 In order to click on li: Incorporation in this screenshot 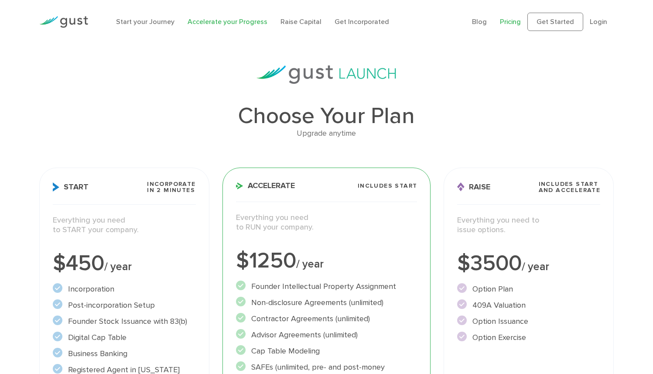, I will do `click(124, 289)`.